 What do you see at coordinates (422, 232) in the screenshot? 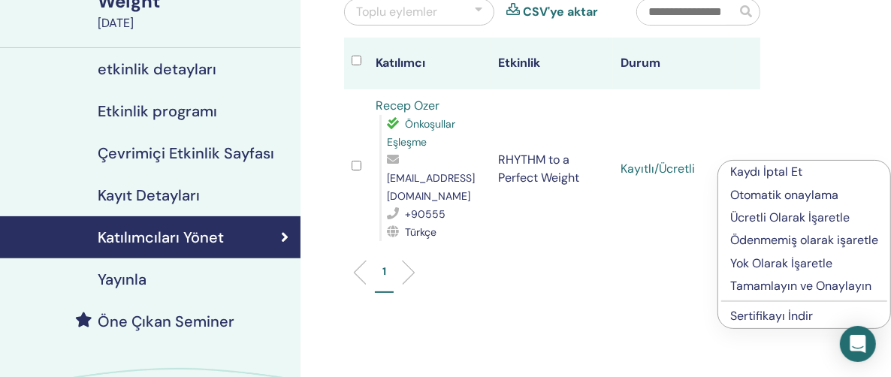
I see `span: Türkçe` at bounding box center [422, 232].